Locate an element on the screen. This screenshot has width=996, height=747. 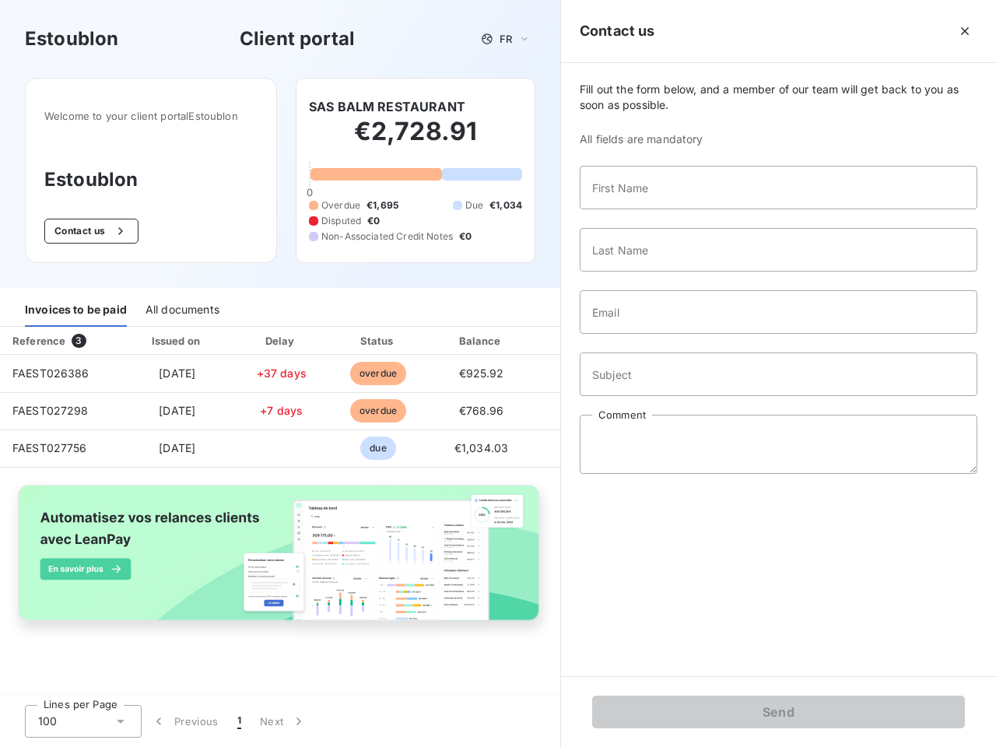
span: Overdue is located at coordinates (341, 205).